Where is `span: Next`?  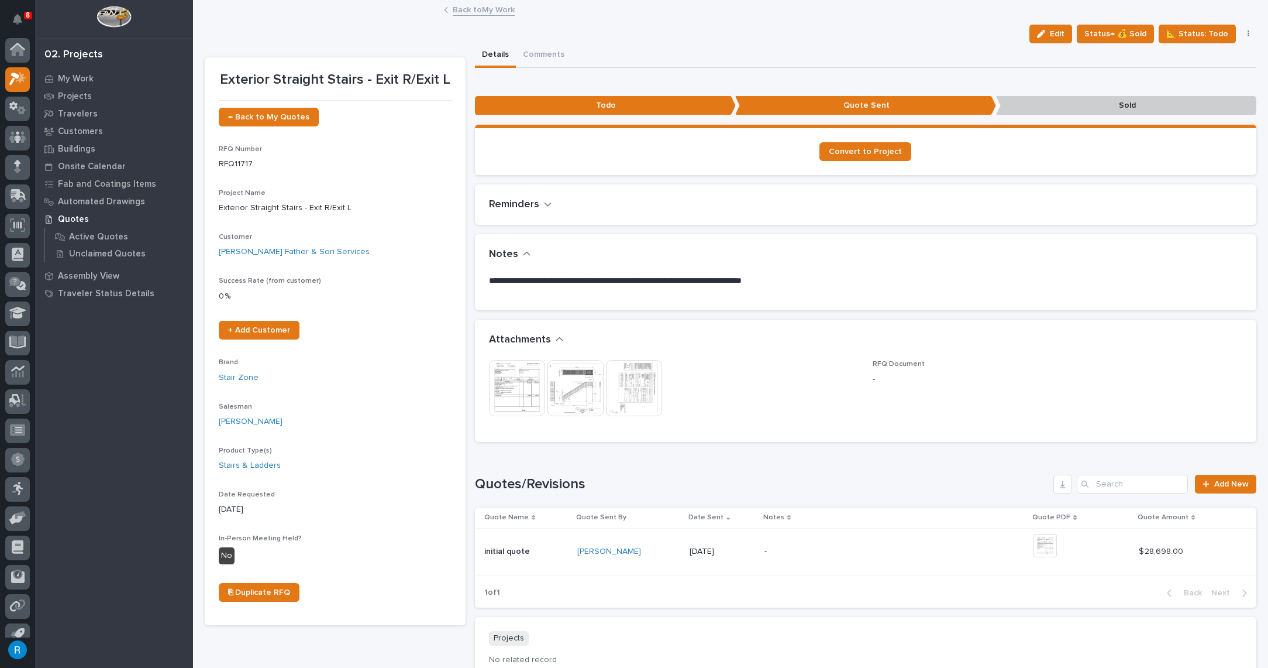 span: Next is located at coordinates (1225, 593).